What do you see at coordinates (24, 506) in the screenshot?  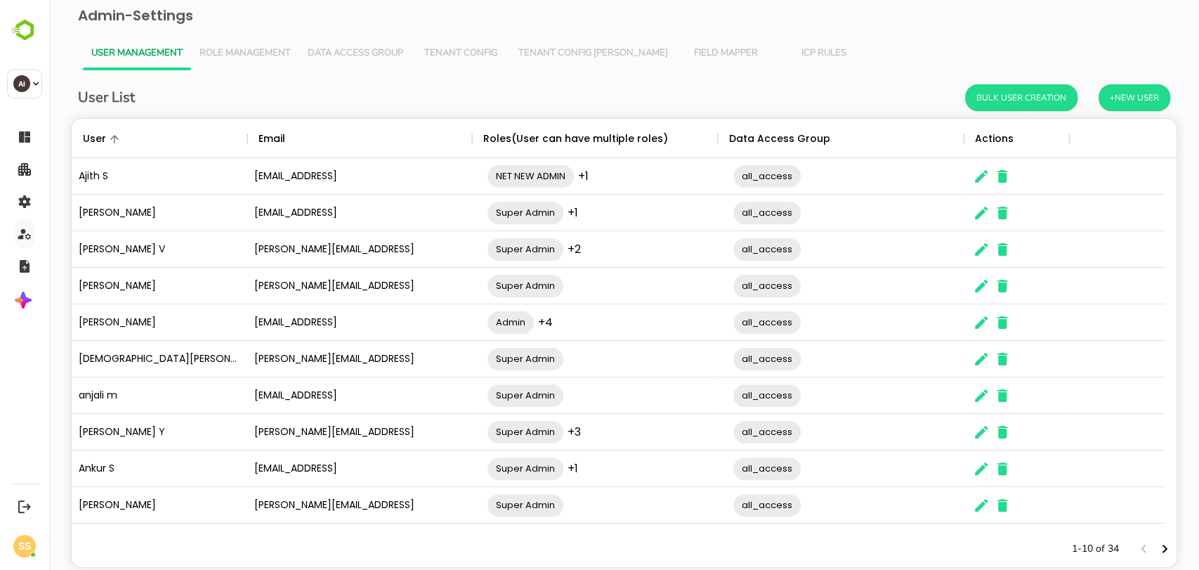 I see `button: Logout` at bounding box center [24, 506].